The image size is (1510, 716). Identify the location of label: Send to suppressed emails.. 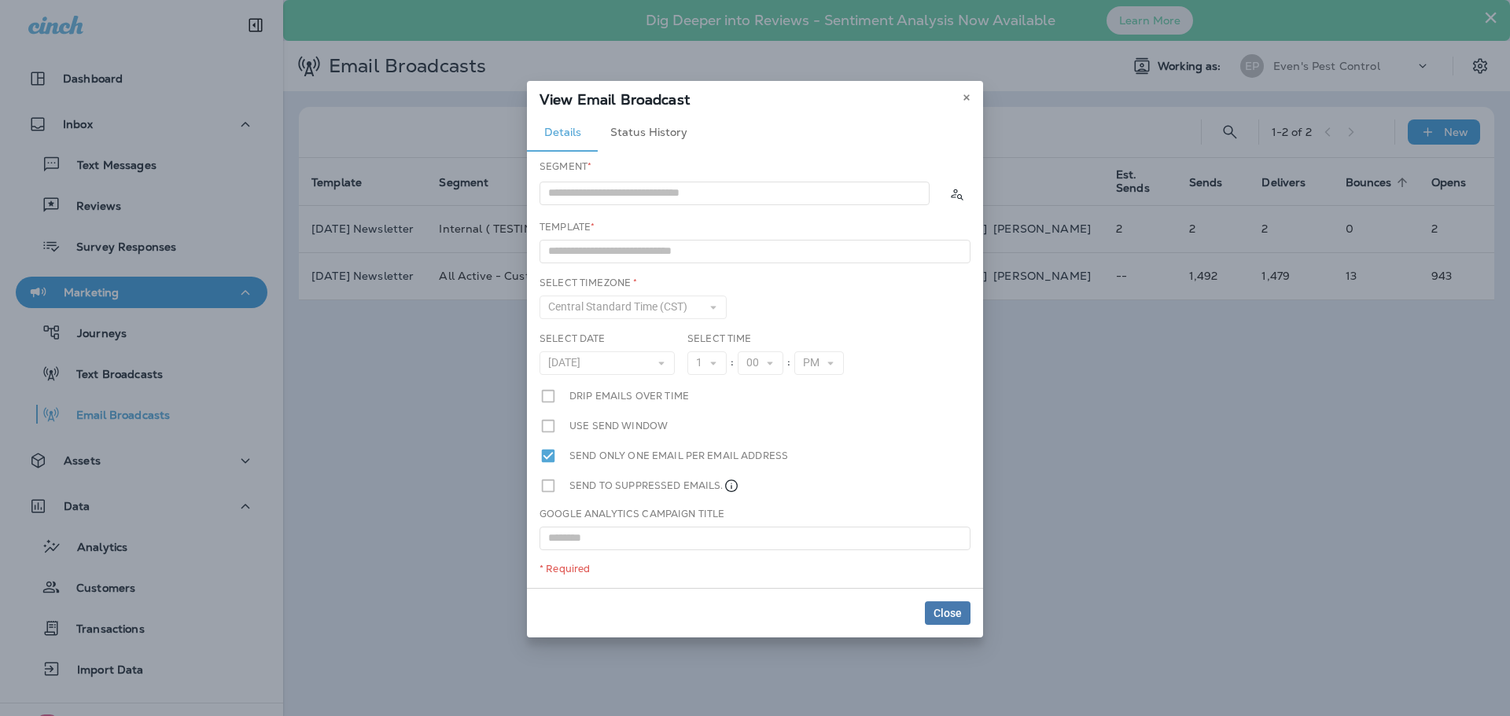
(654, 486).